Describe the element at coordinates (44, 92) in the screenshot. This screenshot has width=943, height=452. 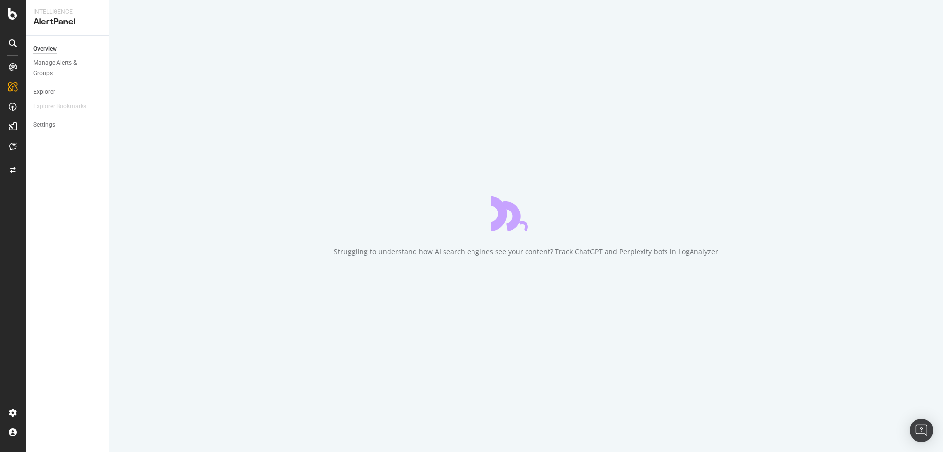
I see `div: Explorer` at that location.